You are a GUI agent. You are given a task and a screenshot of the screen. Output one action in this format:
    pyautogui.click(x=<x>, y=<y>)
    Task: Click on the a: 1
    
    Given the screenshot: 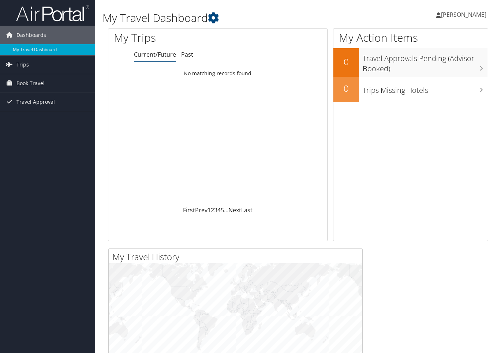 What is the action you would take?
    pyautogui.click(x=209, y=210)
    